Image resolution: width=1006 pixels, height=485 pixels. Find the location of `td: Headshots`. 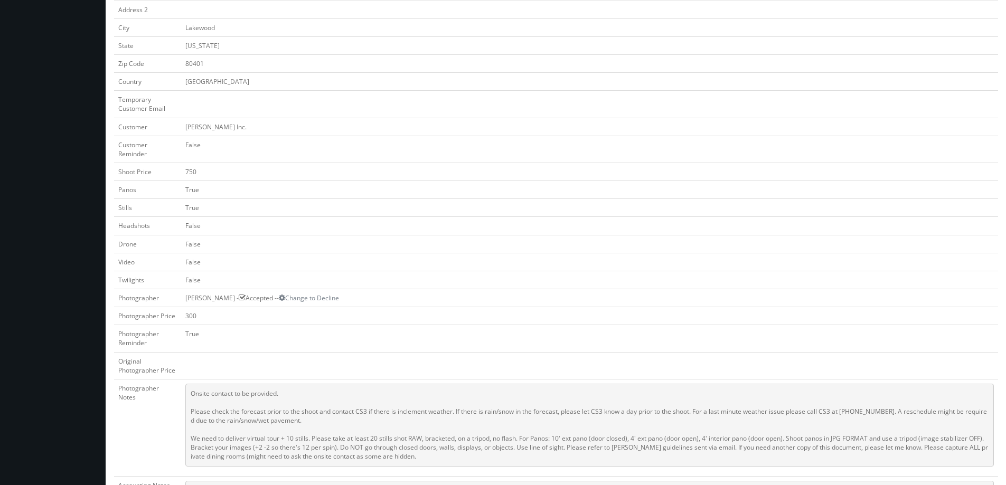

td: Headshots is located at coordinates (147, 226).